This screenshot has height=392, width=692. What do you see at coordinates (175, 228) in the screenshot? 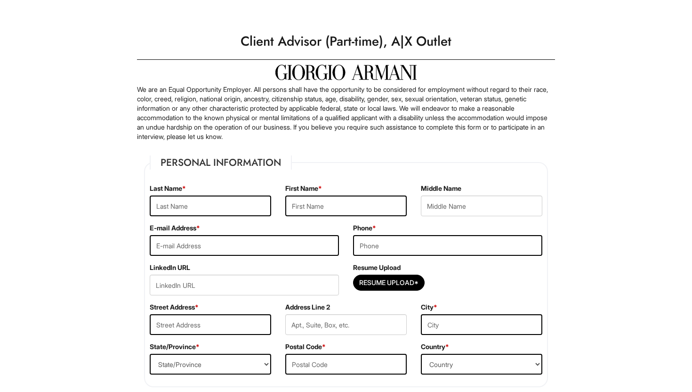
I see `label: E-mail Address` at bounding box center [175, 228].